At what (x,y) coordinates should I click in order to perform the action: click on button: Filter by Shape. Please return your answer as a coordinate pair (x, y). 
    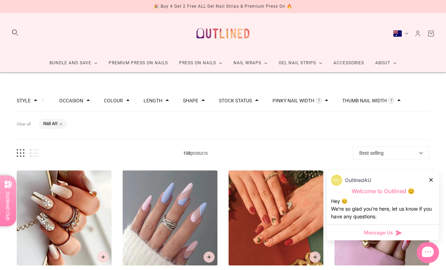
    Looking at the image, I should click on (191, 100).